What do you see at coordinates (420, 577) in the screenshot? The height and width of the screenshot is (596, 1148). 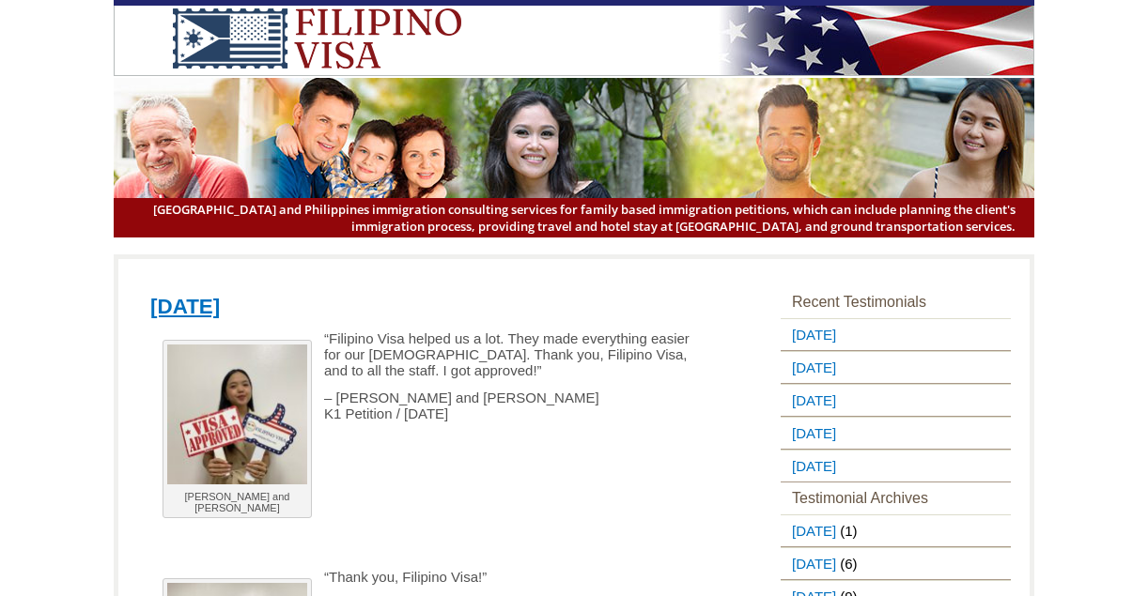 I see `p: “Thank you, Filipino Visa!”` at bounding box center [420, 577].